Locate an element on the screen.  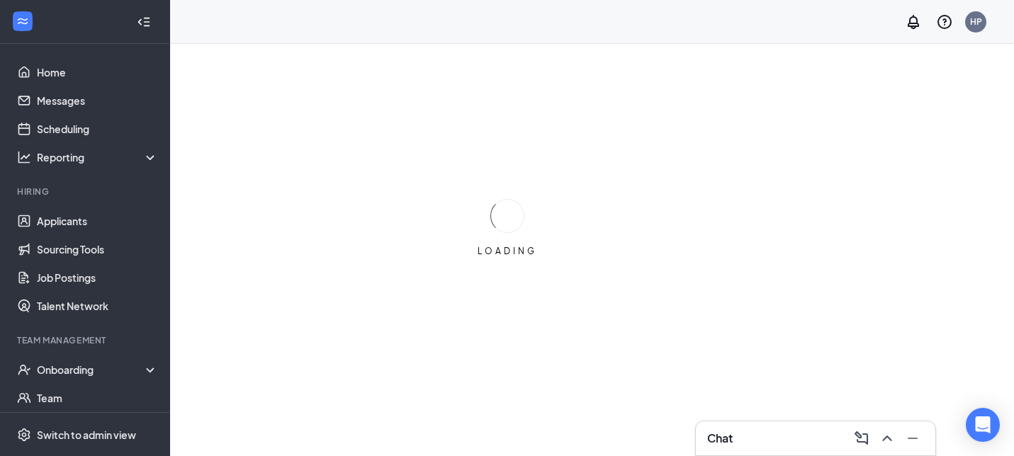
svg: ComposeMessage is located at coordinates (862, 439).